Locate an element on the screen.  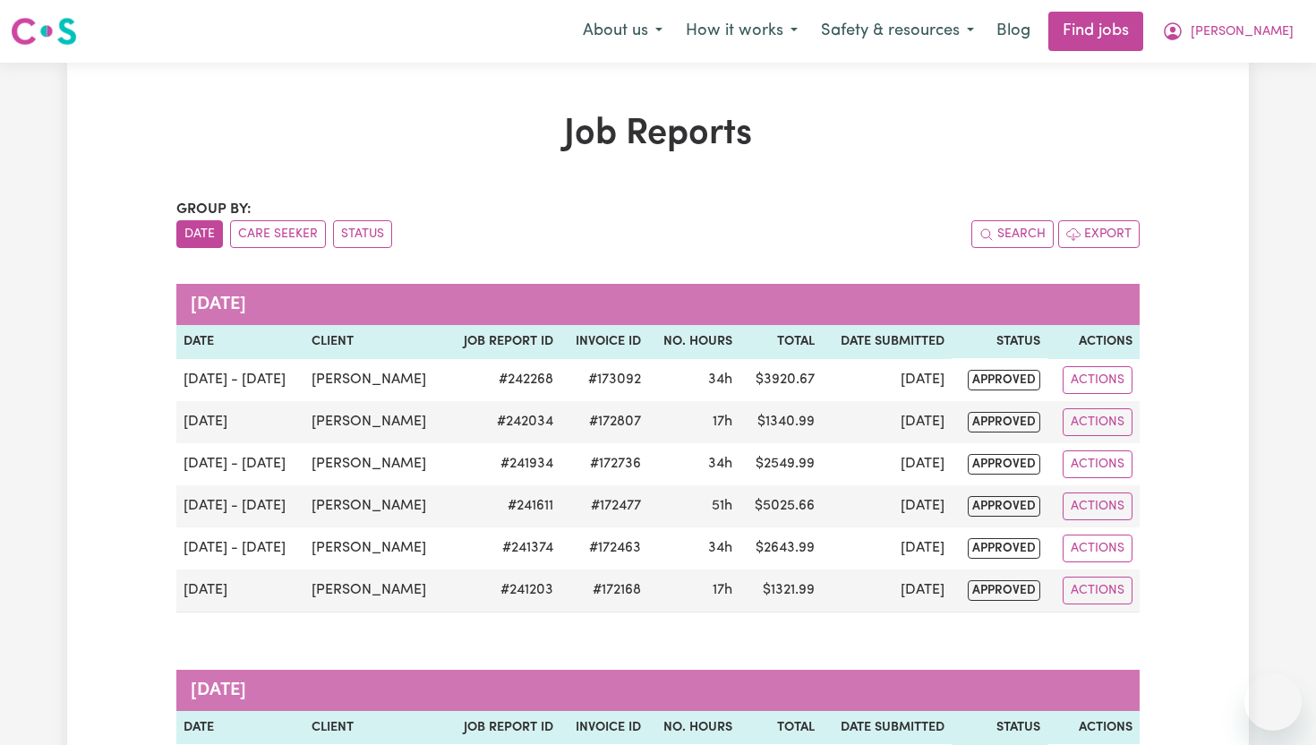
button: sort invoices by paid status is located at coordinates (362, 234).